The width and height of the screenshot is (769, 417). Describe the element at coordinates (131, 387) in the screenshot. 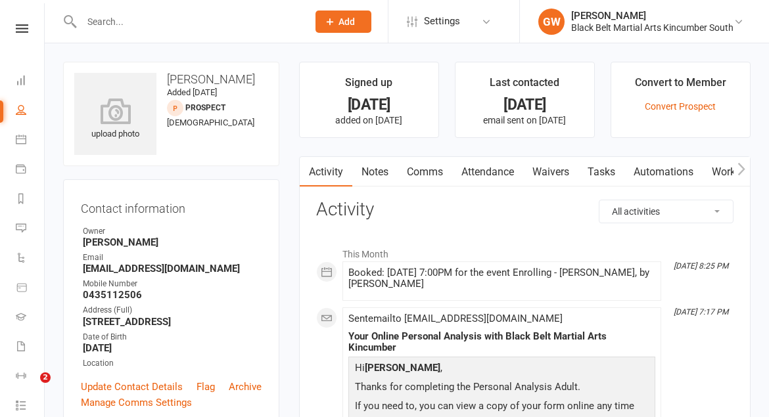

I see `a: Update Contact Details` at that location.